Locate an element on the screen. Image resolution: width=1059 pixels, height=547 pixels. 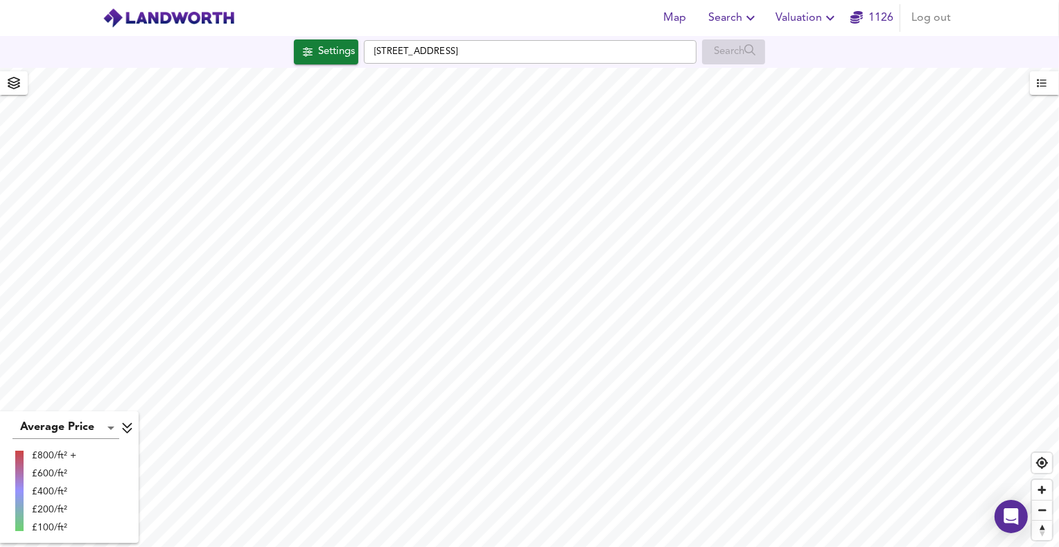
button: Settings is located at coordinates (326, 52).